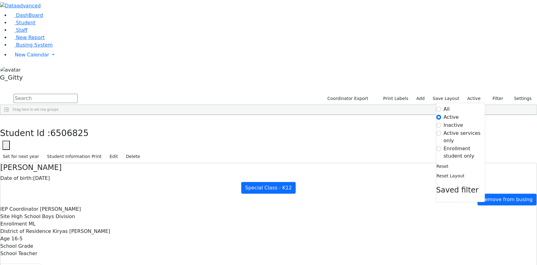  What do you see at coordinates (439, 133) in the screenshot?
I see `input: Active services only` at bounding box center [439, 133].